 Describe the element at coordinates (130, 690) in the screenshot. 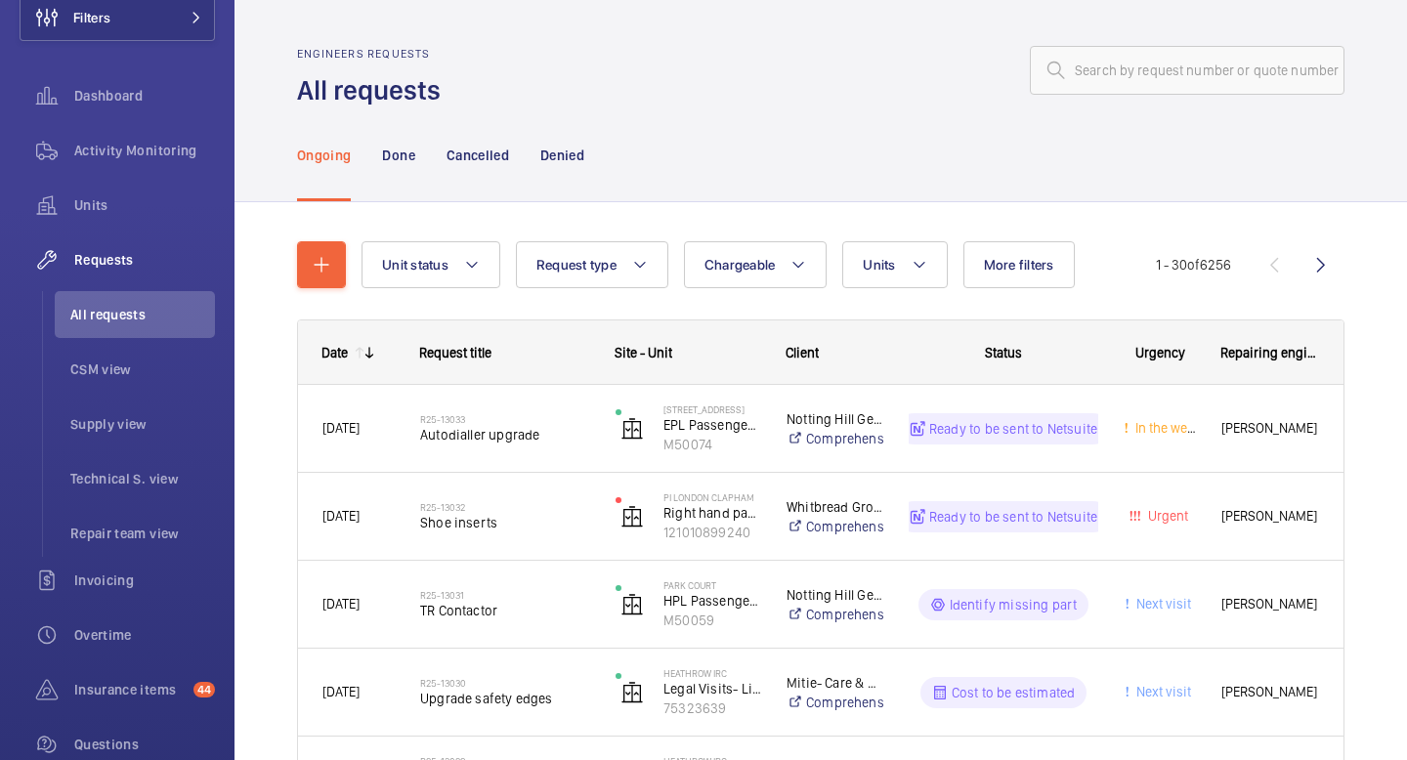

I see `span: Insurance items` at that location.